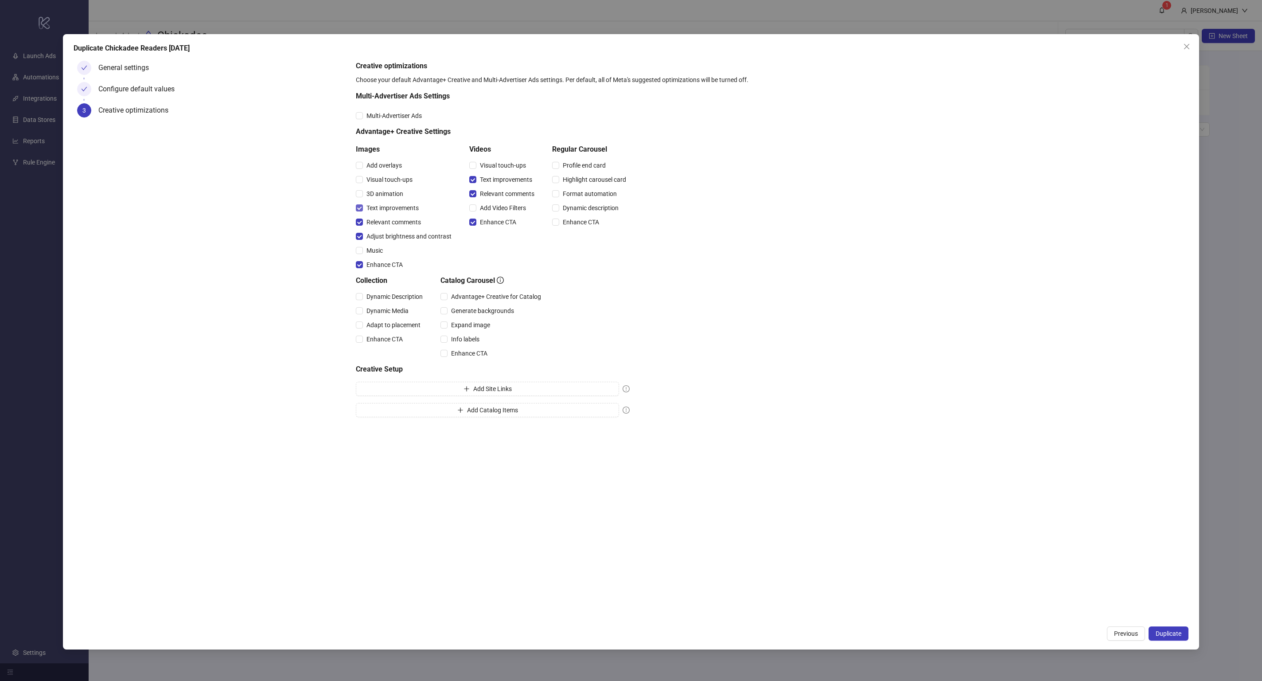 The height and width of the screenshot is (681, 1262). I want to click on span: info-circle, so click(500, 280).